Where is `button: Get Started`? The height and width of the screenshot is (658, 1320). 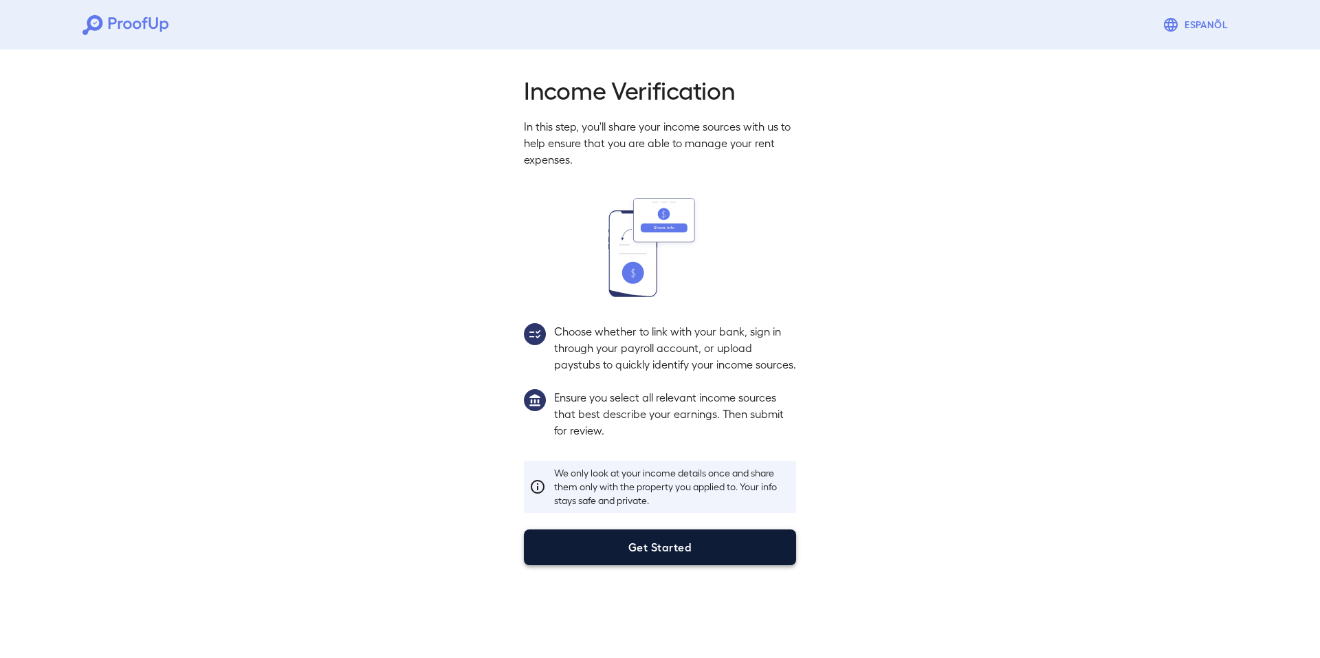
button: Get Started is located at coordinates (660, 547).